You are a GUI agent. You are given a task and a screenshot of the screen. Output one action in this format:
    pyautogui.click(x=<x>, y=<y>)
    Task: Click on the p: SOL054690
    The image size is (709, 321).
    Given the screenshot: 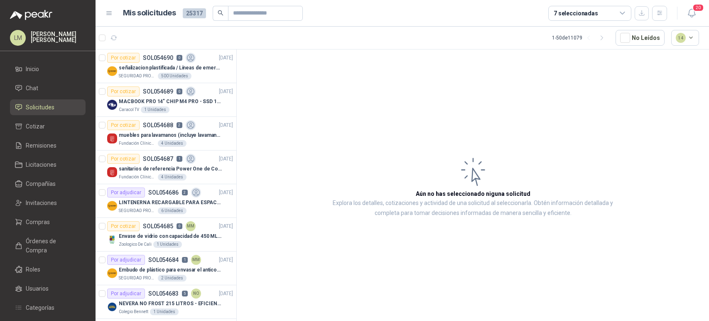 What is the action you would take?
    pyautogui.click(x=158, y=58)
    